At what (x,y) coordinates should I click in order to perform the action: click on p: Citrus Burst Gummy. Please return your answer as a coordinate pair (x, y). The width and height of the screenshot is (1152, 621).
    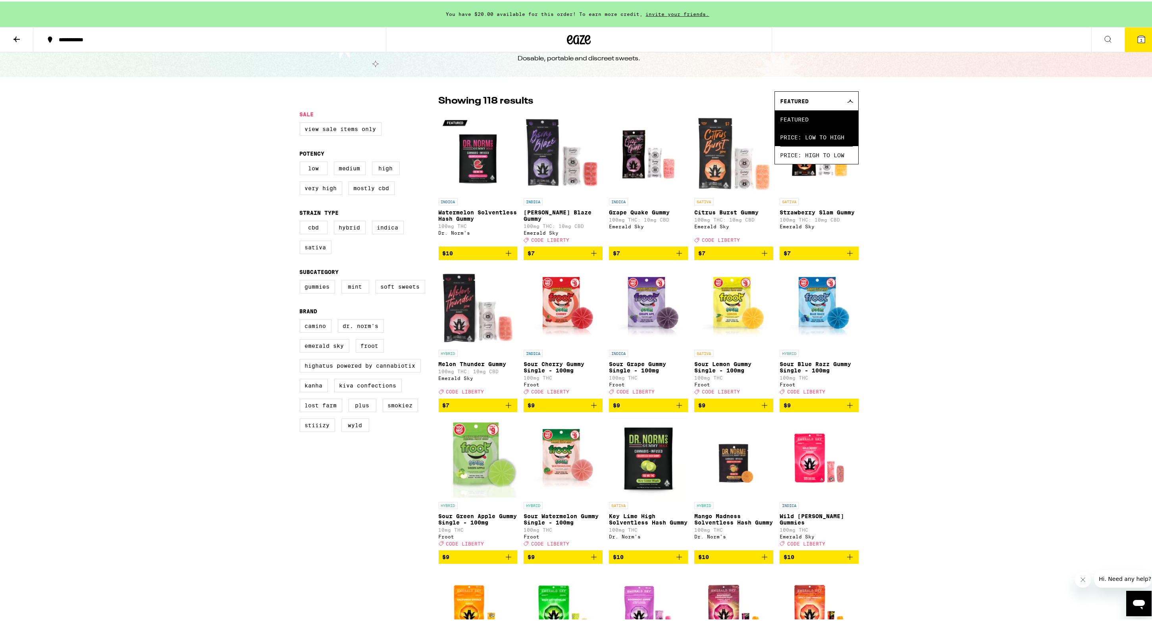
    Looking at the image, I should click on (734, 211).